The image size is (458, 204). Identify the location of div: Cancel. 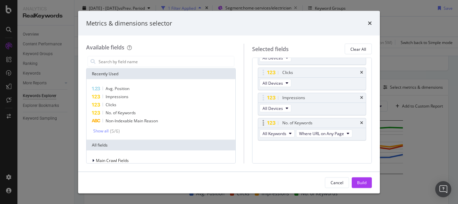
(337, 182).